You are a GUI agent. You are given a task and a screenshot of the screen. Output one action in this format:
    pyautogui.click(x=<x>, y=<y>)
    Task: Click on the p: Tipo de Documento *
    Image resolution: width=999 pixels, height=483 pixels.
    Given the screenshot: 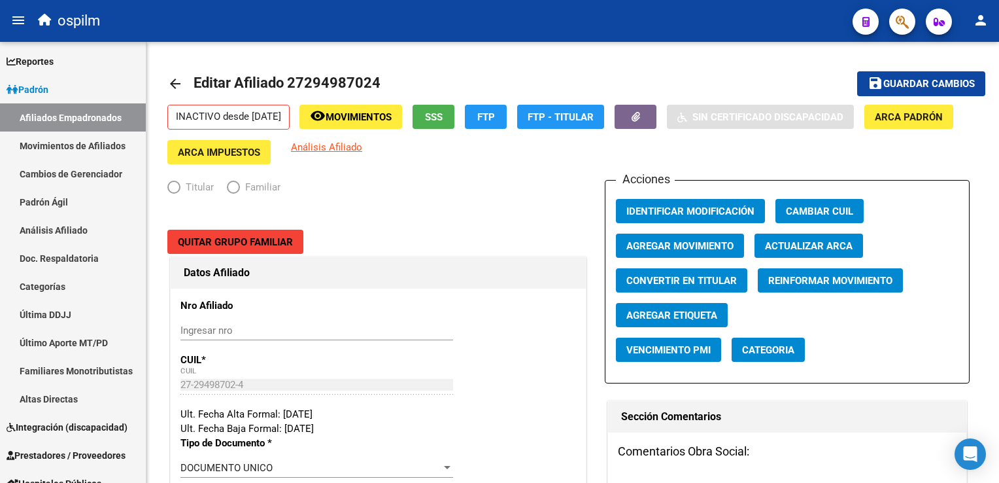 What is the action you would take?
    pyautogui.click(x=239, y=443)
    